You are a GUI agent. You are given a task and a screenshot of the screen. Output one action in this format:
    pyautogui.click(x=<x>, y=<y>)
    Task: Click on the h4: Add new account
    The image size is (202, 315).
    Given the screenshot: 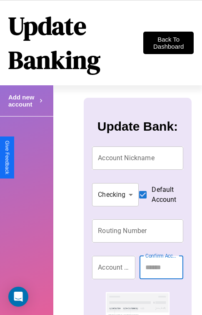 What is the action you would take?
    pyautogui.click(x=23, y=101)
    